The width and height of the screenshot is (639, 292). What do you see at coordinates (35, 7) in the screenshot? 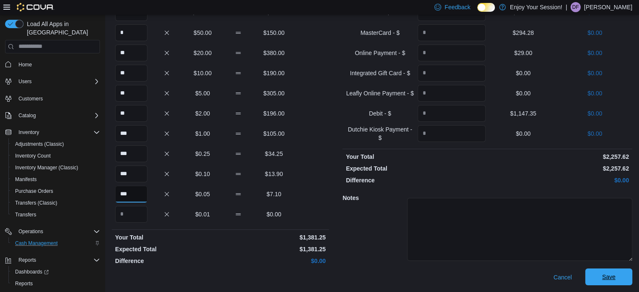
I see `img: Cova` at bounding box center [35, 7].